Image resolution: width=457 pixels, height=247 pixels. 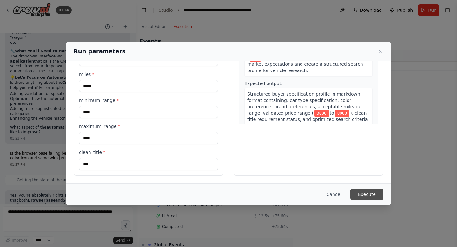 I want to click on button: Cancel, so click(x=334, y=194).